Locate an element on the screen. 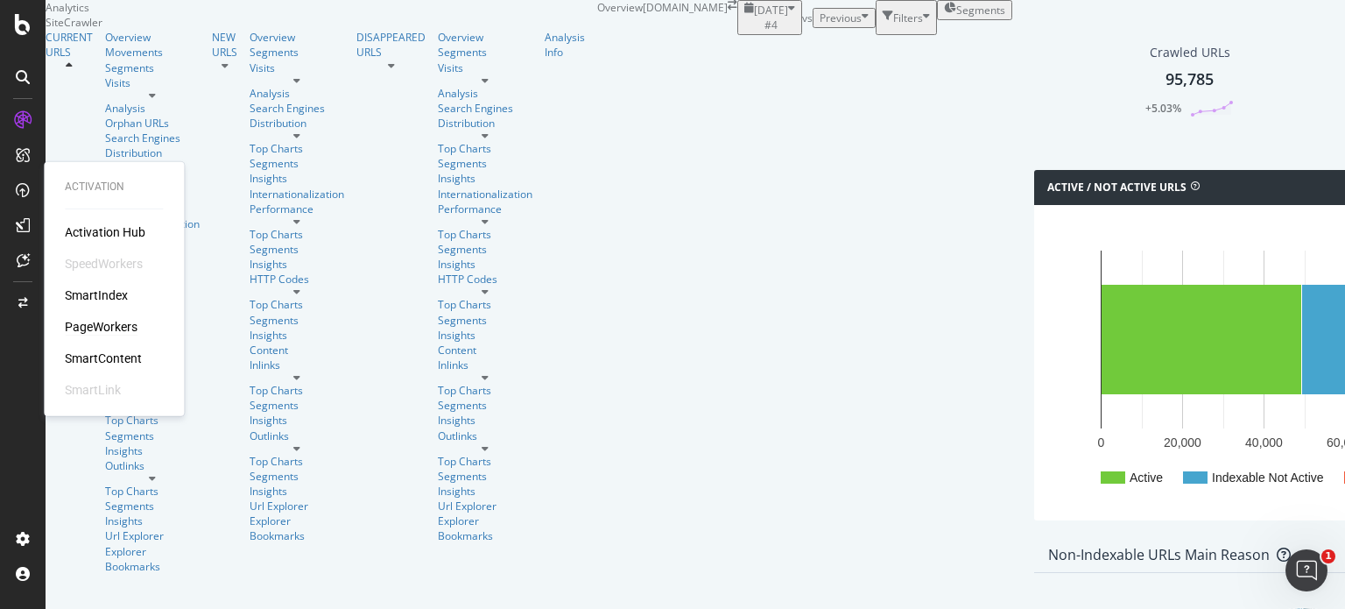  div: Outlinks is located at coordinates (485, 435).